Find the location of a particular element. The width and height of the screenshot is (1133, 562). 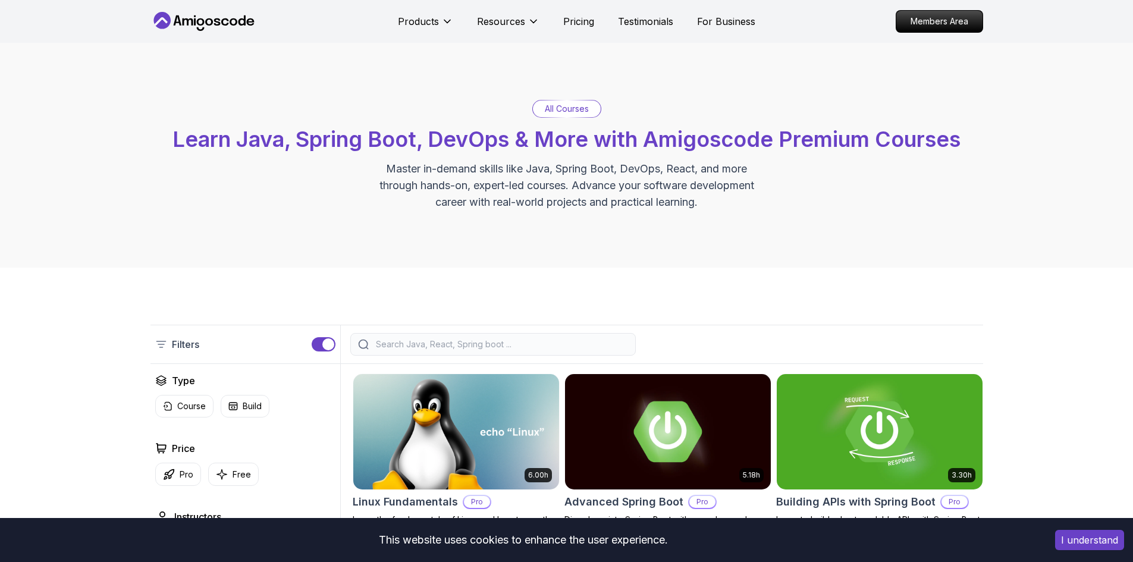

p: 6.00h is located at coordinates (538, 475).